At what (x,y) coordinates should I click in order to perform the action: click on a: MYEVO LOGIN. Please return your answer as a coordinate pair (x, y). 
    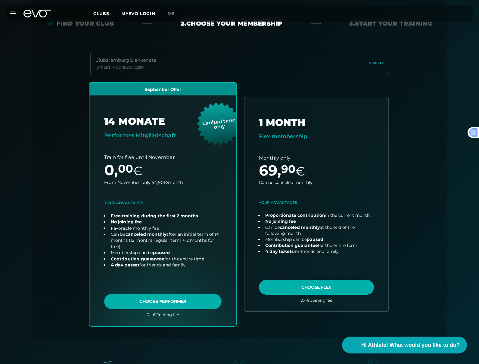
    Looking at the image, I should click on (138, 14).